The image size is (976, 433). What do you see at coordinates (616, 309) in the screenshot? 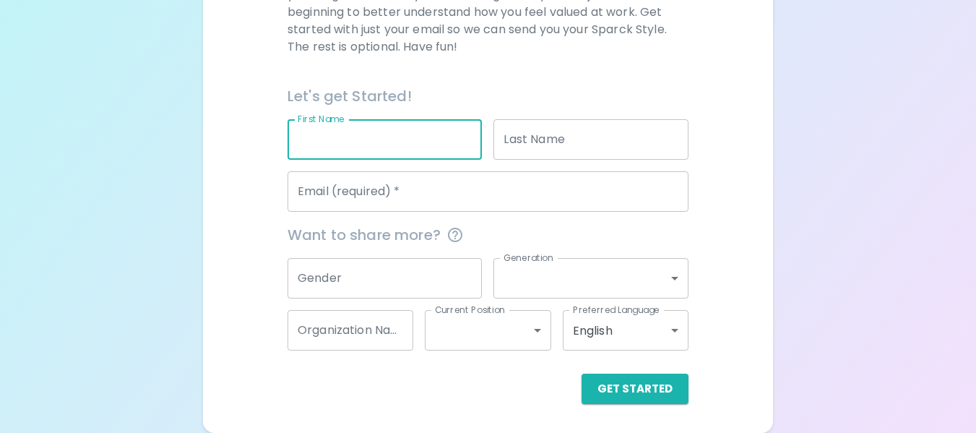
I see `label: Preferred Language` at bounding box center [616, 309].